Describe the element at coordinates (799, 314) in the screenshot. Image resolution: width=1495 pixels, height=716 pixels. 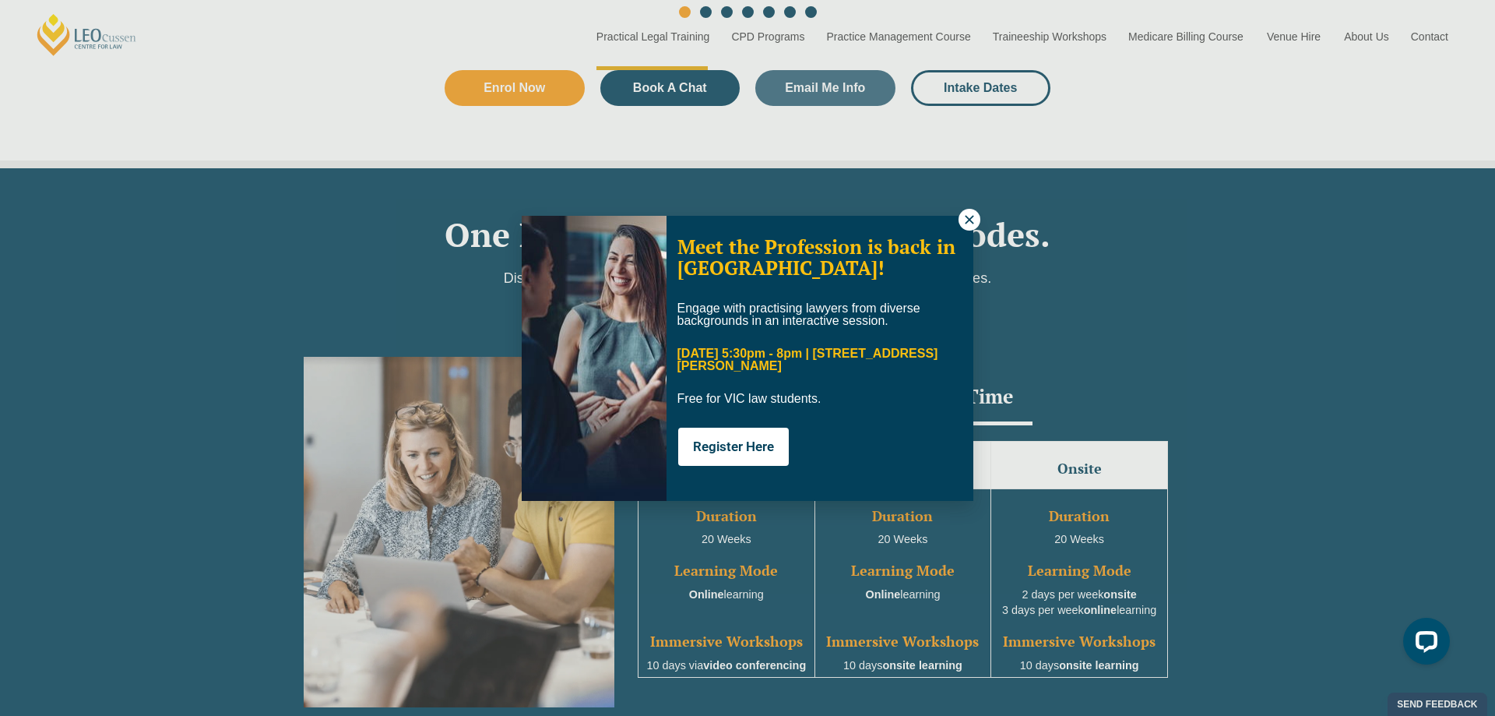
I see `span: Engage with practising lawyers from diverse backgrounds in an interactive session.` at that location.